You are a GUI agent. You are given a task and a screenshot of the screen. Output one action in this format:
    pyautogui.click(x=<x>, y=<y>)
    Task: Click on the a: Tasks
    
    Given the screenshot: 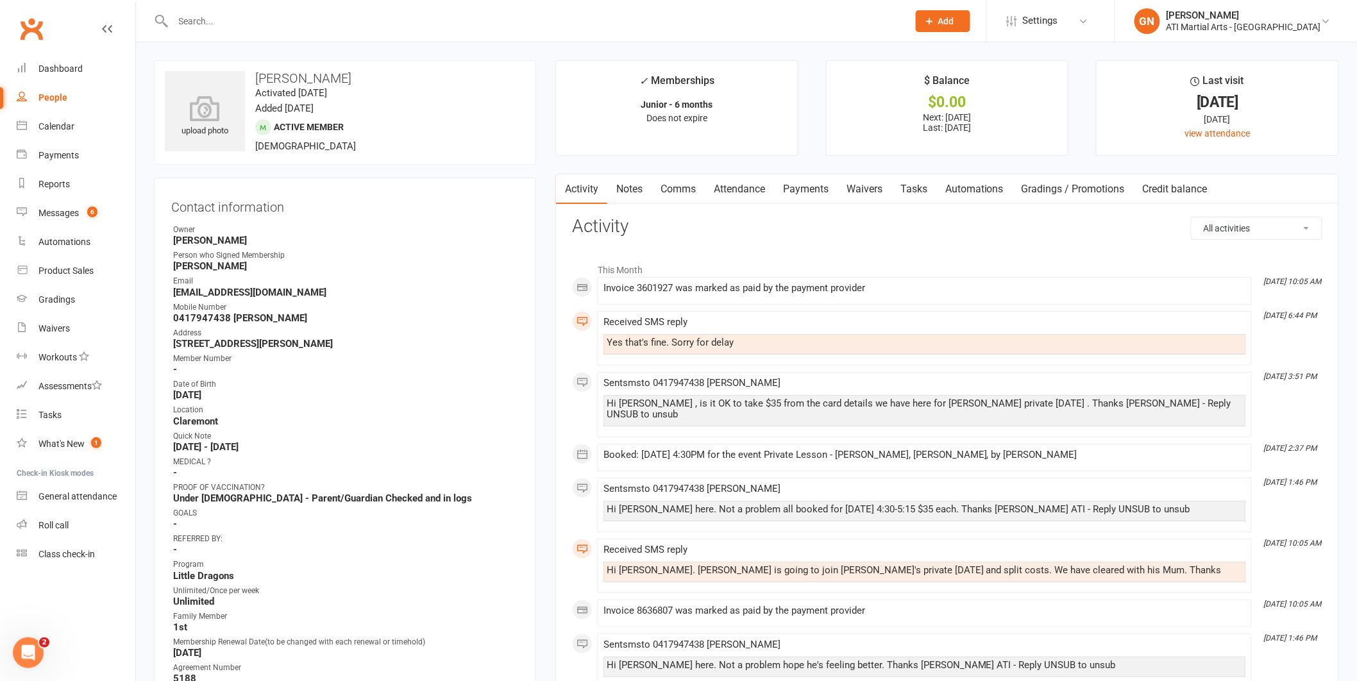 What is the action you would take?
    pyautogui.click(x=76, y=415)
    